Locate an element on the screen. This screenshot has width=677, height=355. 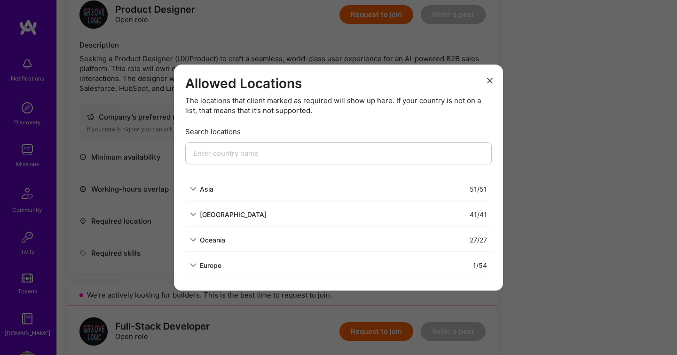
div: 27 / 27 is located at coordinates (478, 239).